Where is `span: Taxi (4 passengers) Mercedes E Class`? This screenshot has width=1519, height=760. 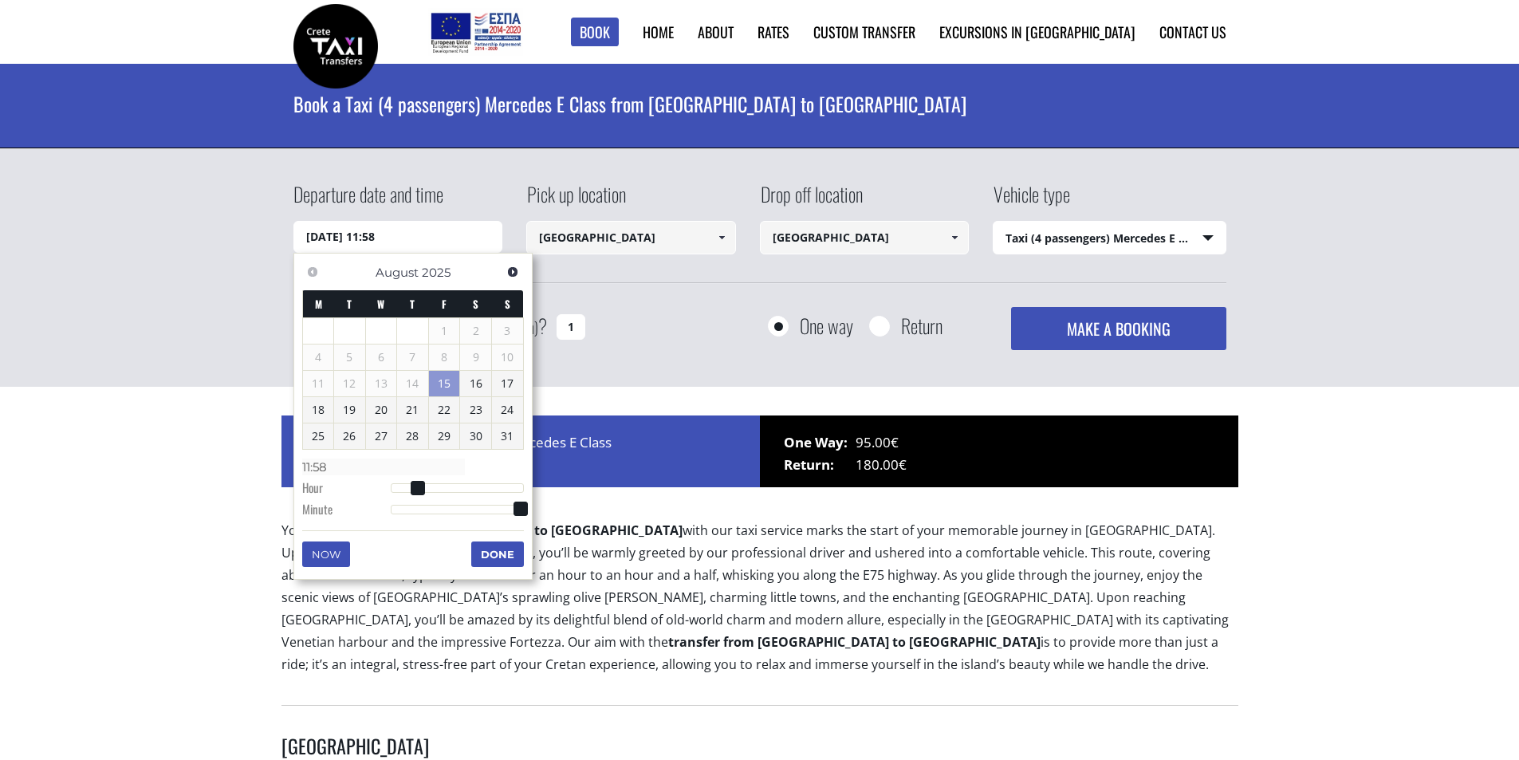
span: Taxi (4 passengers) Mercedes E Class is located at coordinates (1109, 238).